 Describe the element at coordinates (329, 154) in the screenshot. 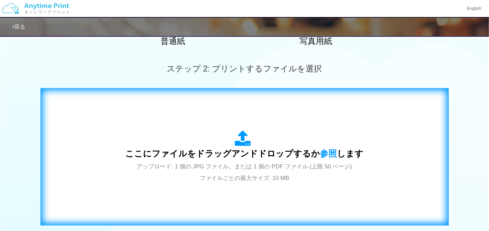

I see `span: 参照` at that location.